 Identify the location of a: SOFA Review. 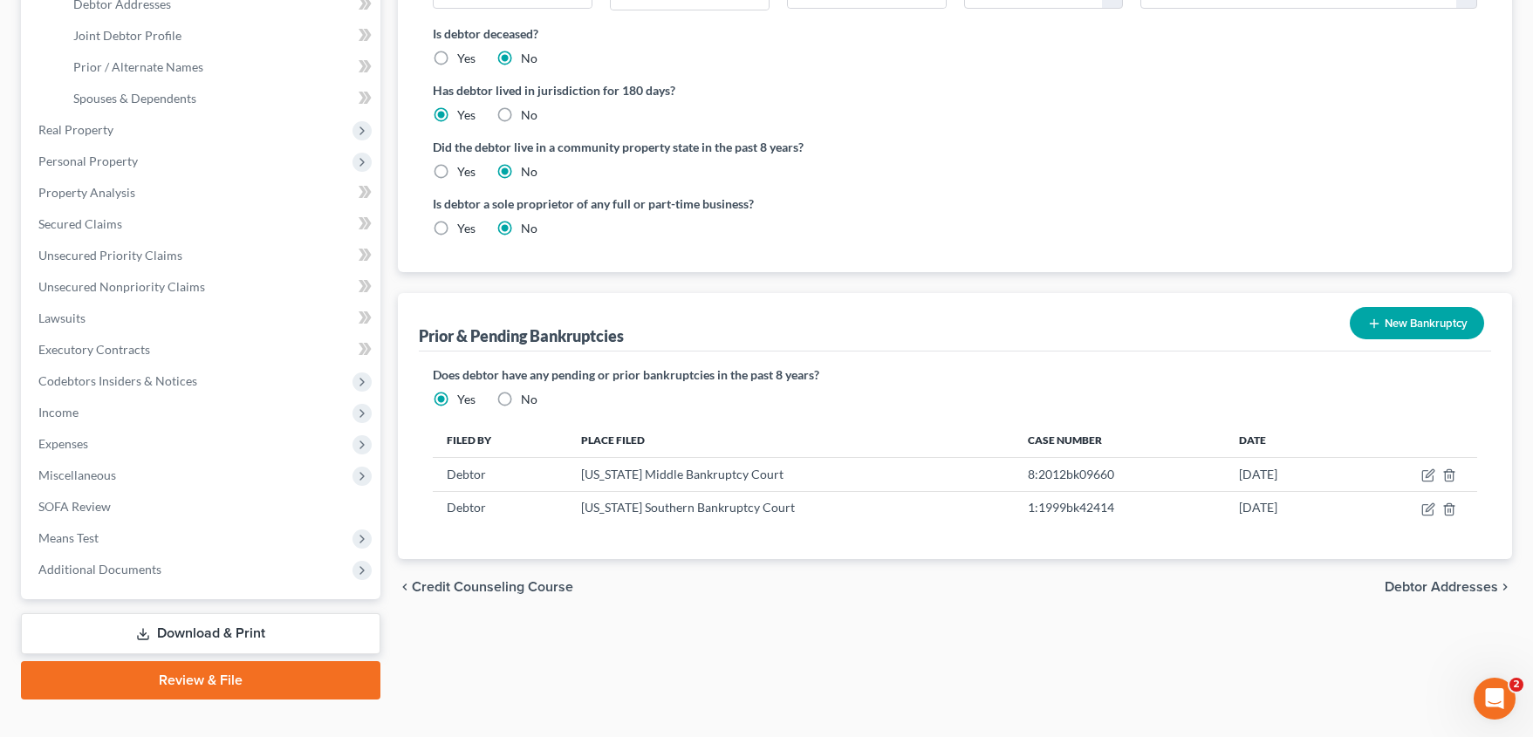
(202, 507).